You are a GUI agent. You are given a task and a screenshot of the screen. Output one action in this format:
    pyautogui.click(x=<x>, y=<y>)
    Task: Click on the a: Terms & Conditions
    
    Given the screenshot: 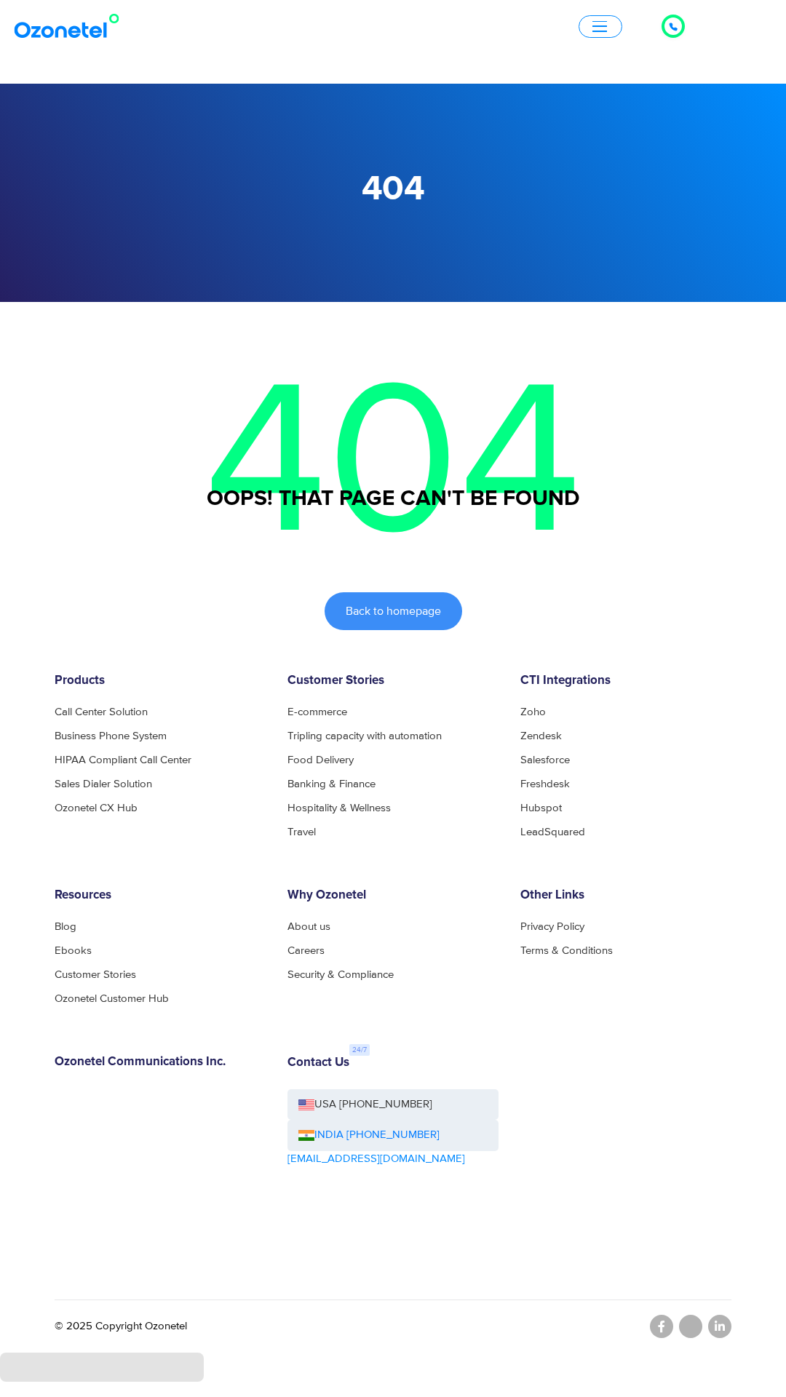 What is the action you would take?
    pyautogui.click(x=566, y=950)
    